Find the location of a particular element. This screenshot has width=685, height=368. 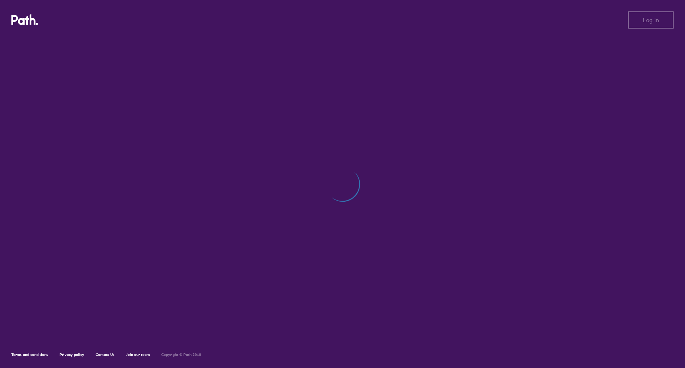

a: Terms and conditions is located at coordinates (30, 354).